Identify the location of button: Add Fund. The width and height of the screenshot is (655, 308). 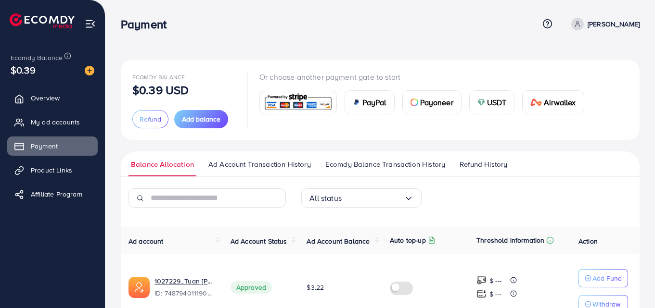
(603, 278).